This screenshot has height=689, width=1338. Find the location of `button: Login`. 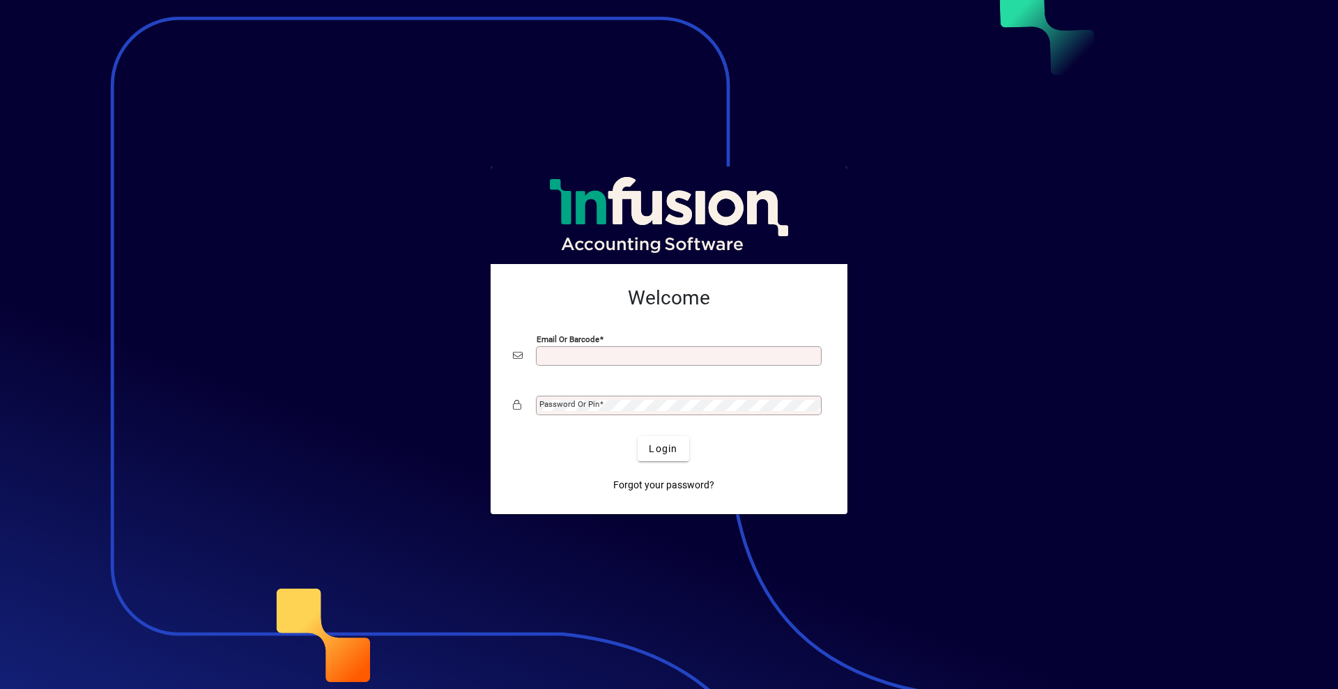

button: Login is located at coordinates (663, 449).